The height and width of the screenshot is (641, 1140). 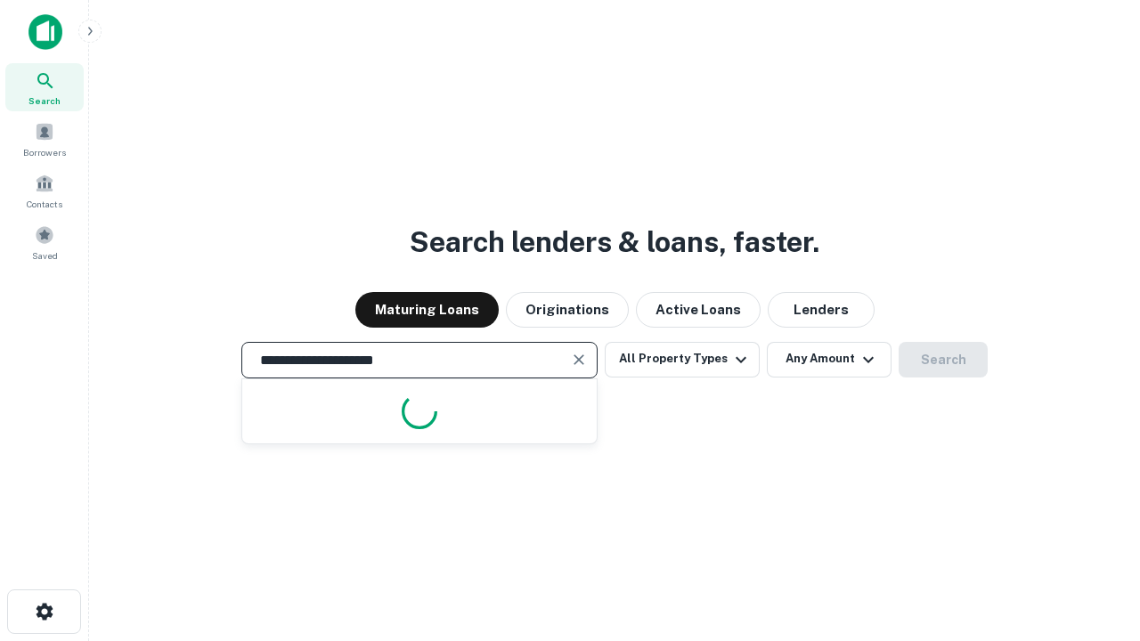 I want to click on span: Saved, so click(x=45, y=256).